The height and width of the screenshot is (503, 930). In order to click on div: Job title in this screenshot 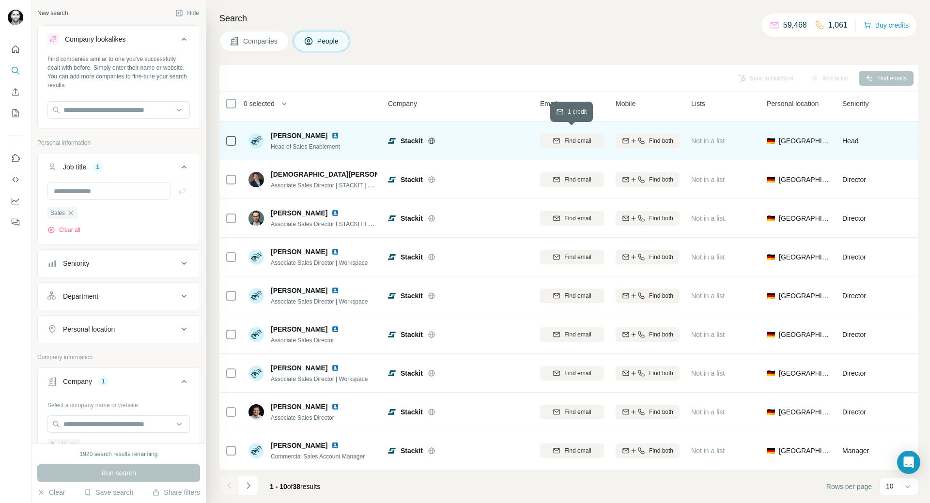, I will do `click(75, 167)`.